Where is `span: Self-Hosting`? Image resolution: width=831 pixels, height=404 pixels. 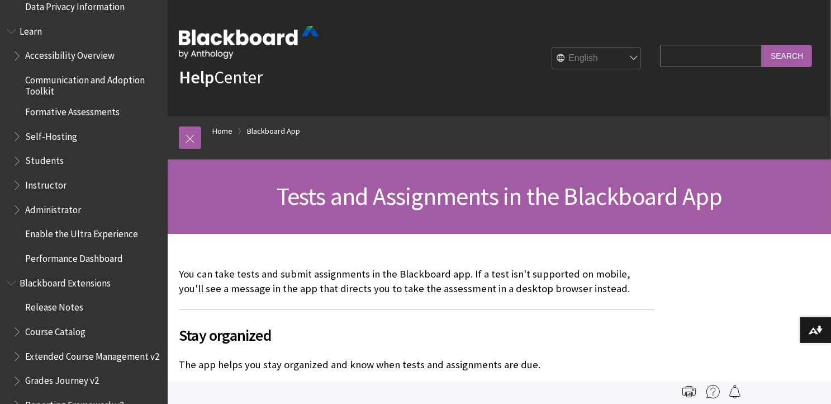
span: Self-Hosting is located at coordinates (51, 134).